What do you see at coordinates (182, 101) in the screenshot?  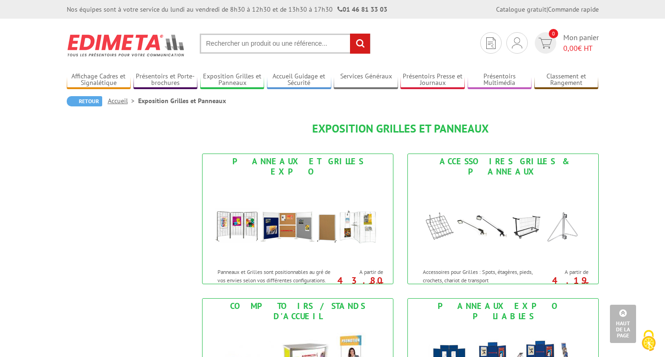 I see `li: Exposition Grilles et Panneaux` at bounding box center [182, 101].